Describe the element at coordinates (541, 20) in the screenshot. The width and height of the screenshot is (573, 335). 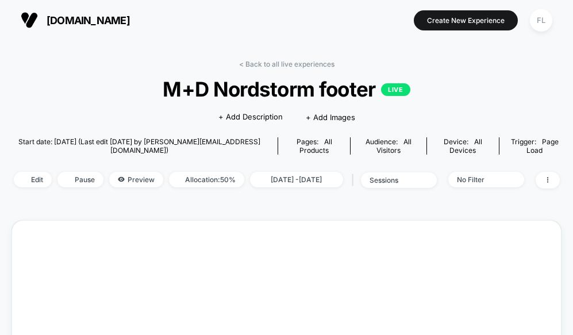
I see `button: FL` at that location.